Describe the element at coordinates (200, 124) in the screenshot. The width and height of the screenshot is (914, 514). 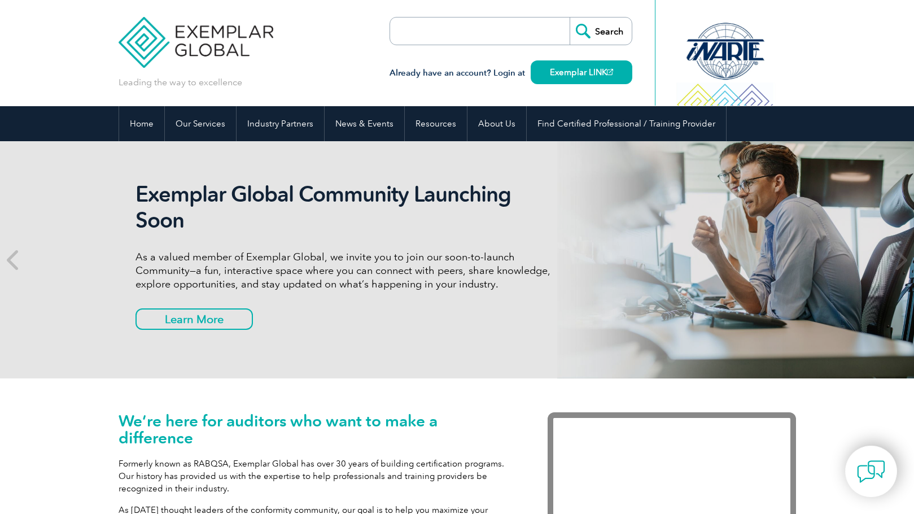
I see `a: Our Services` at that location.